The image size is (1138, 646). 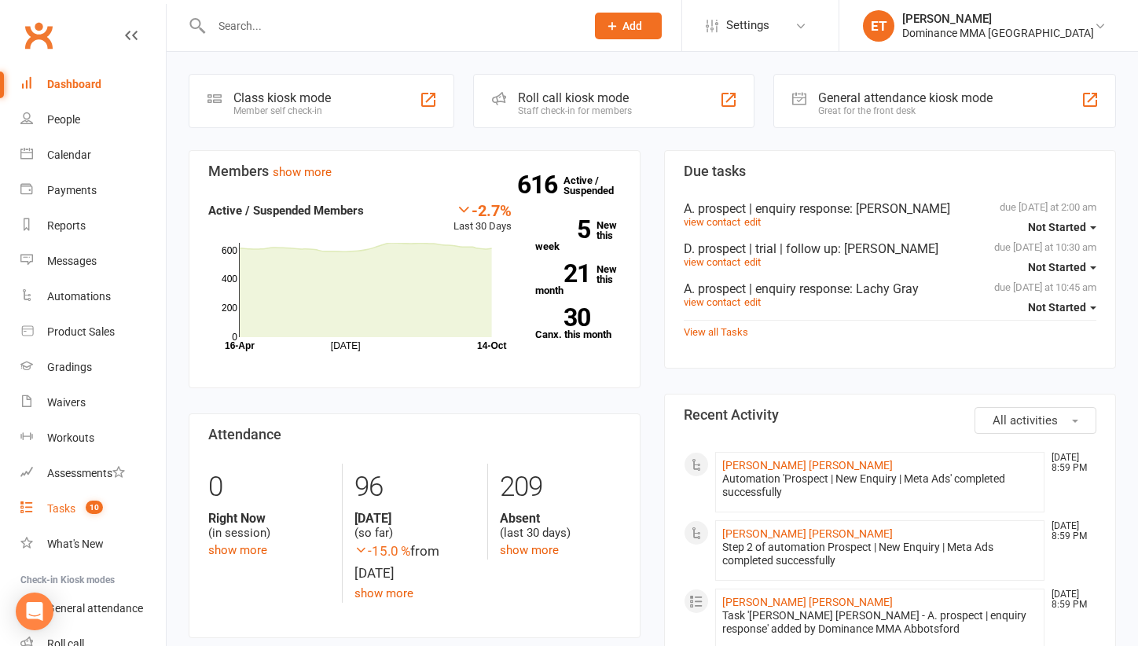 I want to click on strong: 616, so click(x=540, y=185).